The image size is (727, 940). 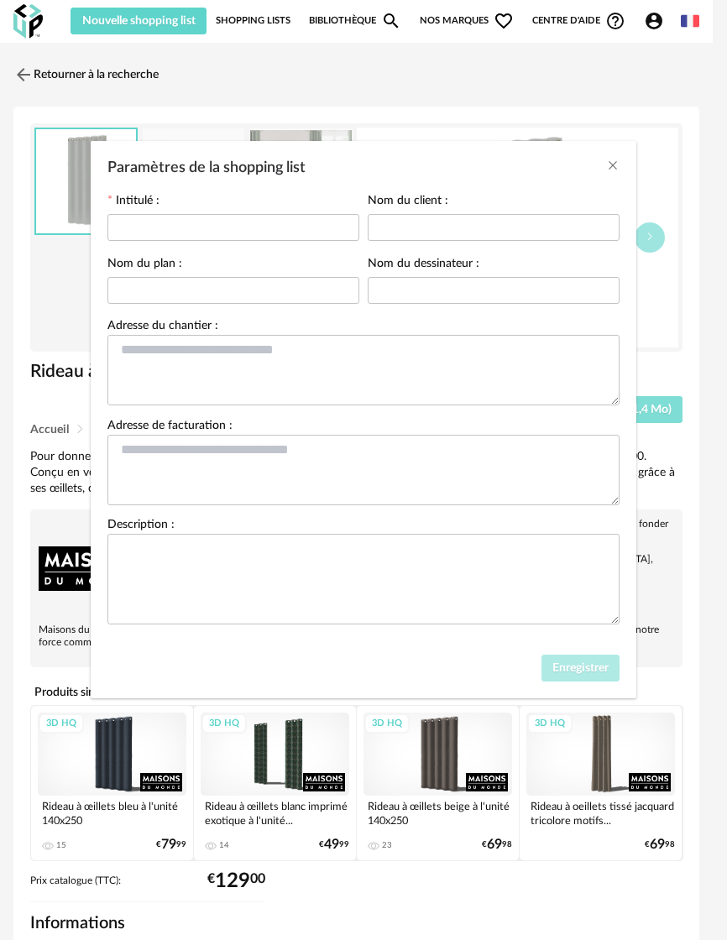 What do you see at coordinates (363, 420) in the screenshot?
I see `div: Paramètres de la shopping list` at bounding box center [363, 420].